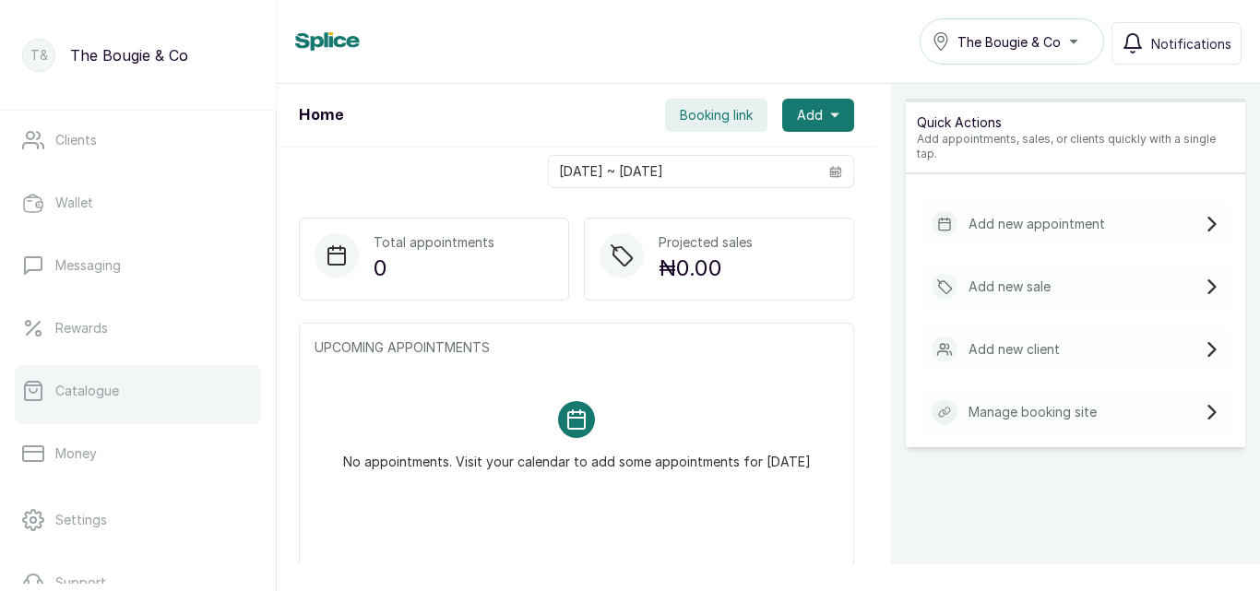 Image resolution: width=1260 pixels, height=591 pixels. What do you see at coordinates (1075, 123) in the screenshot?
I see `p: Quick Actions` at bounding box center [1075, 123].